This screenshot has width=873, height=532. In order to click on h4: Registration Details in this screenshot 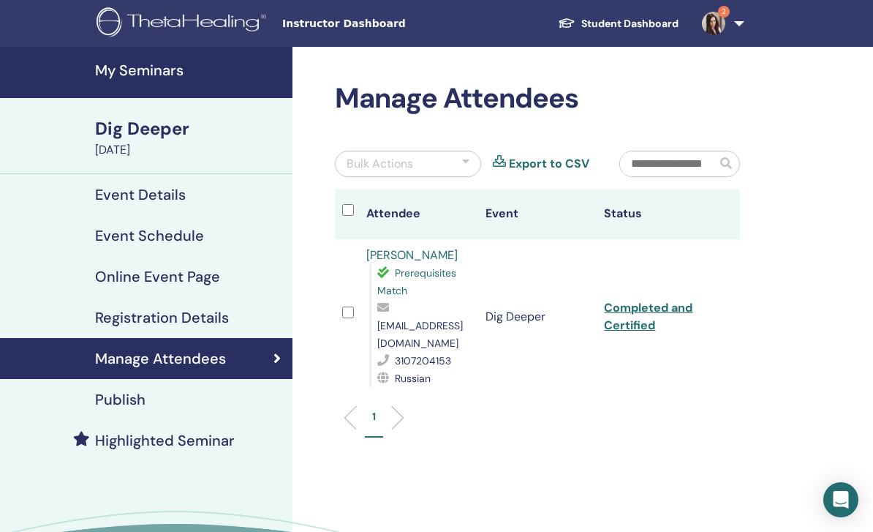, I will do `click(162, 317)`.